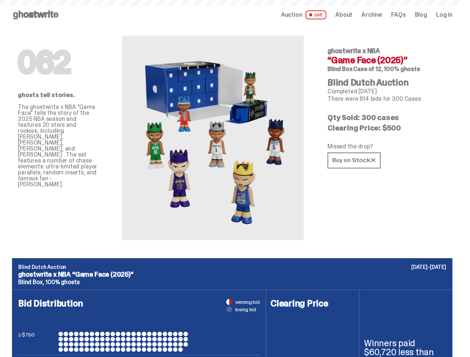 The height and width of the screenshot is (357, 470). Describe the element at coordinates (398, 15) in the screenshot. I see `span: FAQs` at that location.